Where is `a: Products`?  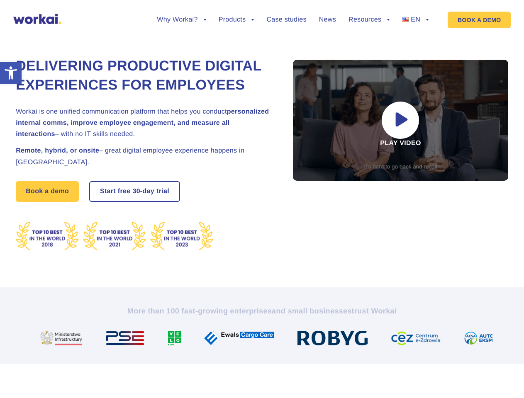
a: Products is located at coordinates (236, 20).